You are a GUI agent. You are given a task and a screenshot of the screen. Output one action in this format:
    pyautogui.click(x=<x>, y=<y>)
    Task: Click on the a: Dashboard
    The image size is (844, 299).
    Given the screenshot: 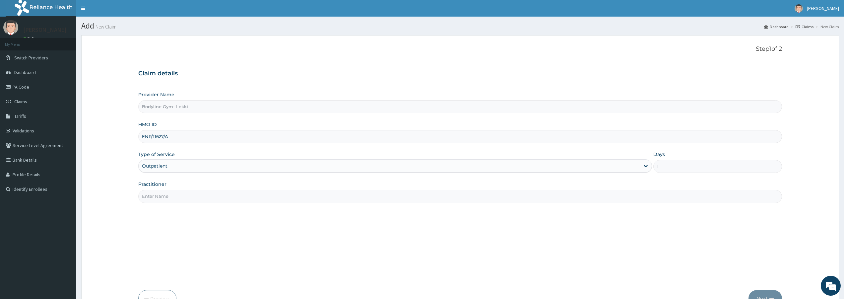 What is the action you would take?
    pyautogui.click(x=776, y=27)
    